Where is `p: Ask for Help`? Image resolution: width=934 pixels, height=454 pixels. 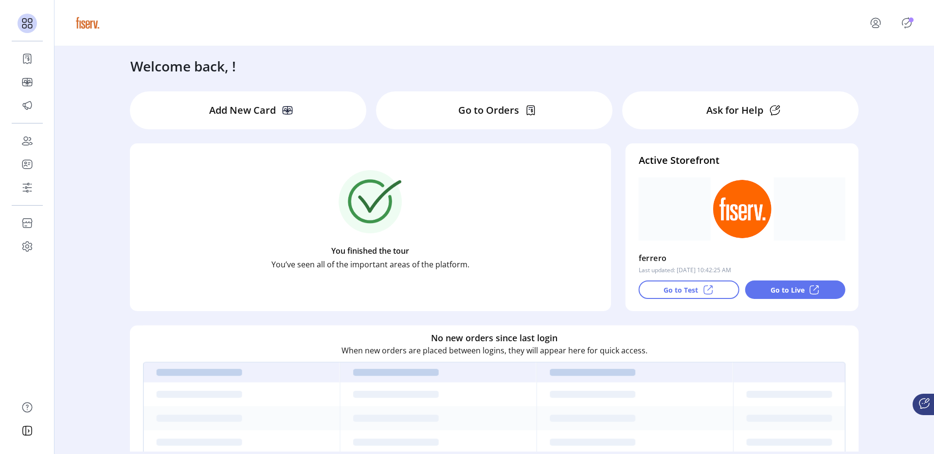
p: Ask for Help is located at coordinates (734, 110).